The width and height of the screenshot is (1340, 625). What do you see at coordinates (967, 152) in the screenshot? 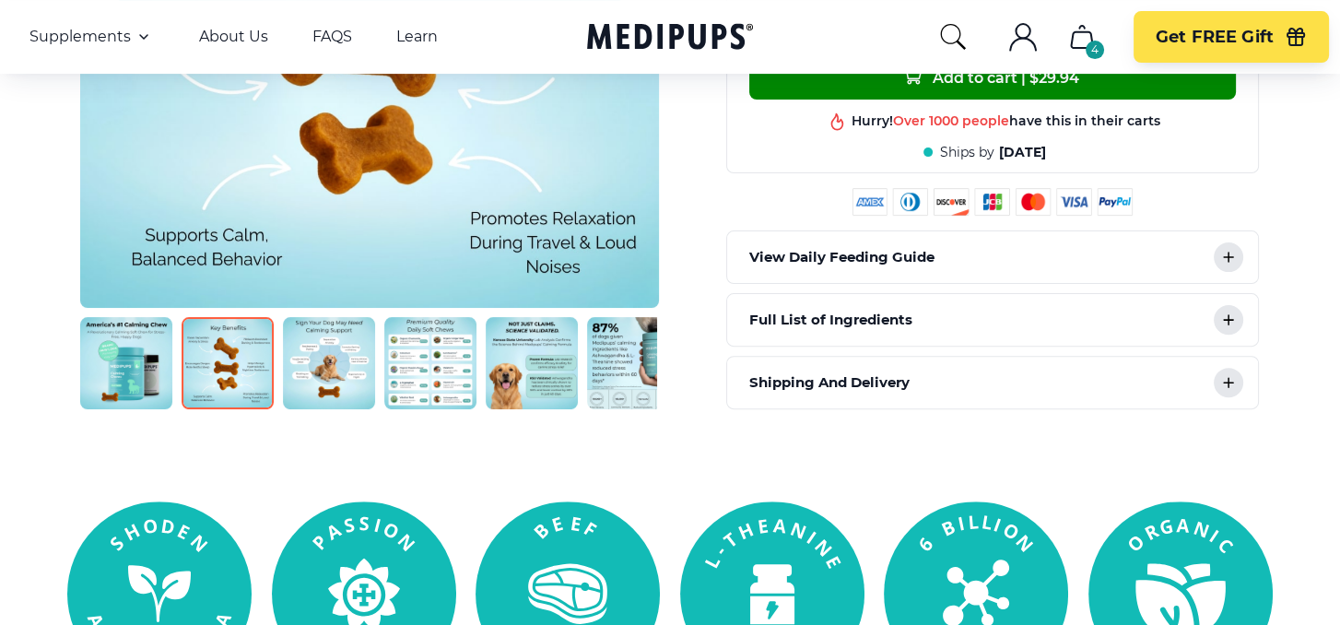
I see `span: Ships by` at bounding box center [967, 152].